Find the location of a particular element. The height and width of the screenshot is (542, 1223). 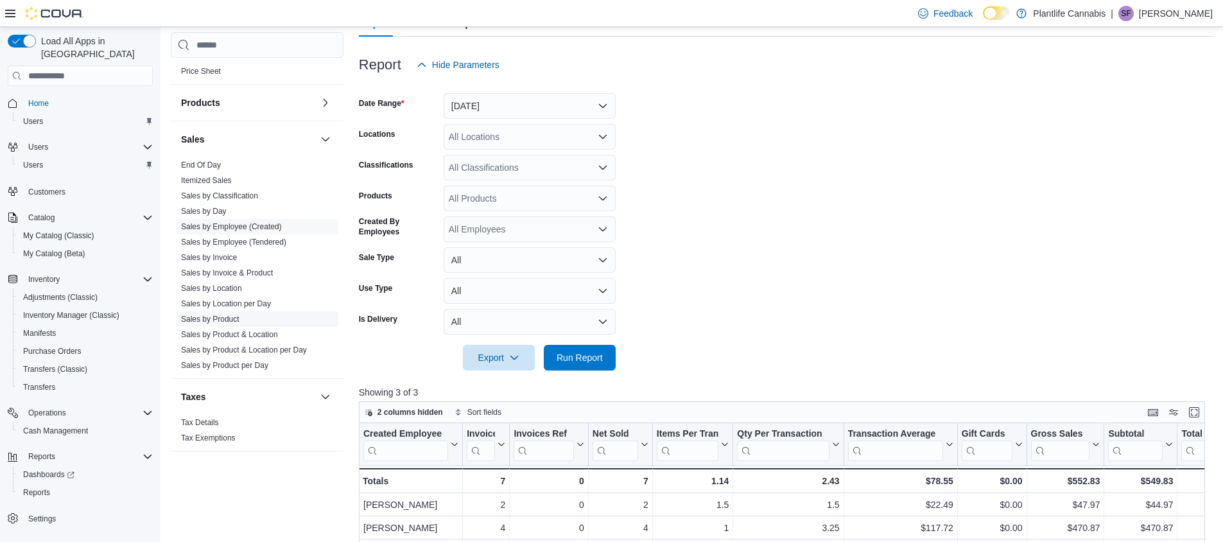

a: Transfers is located at coordinates (39, 387).